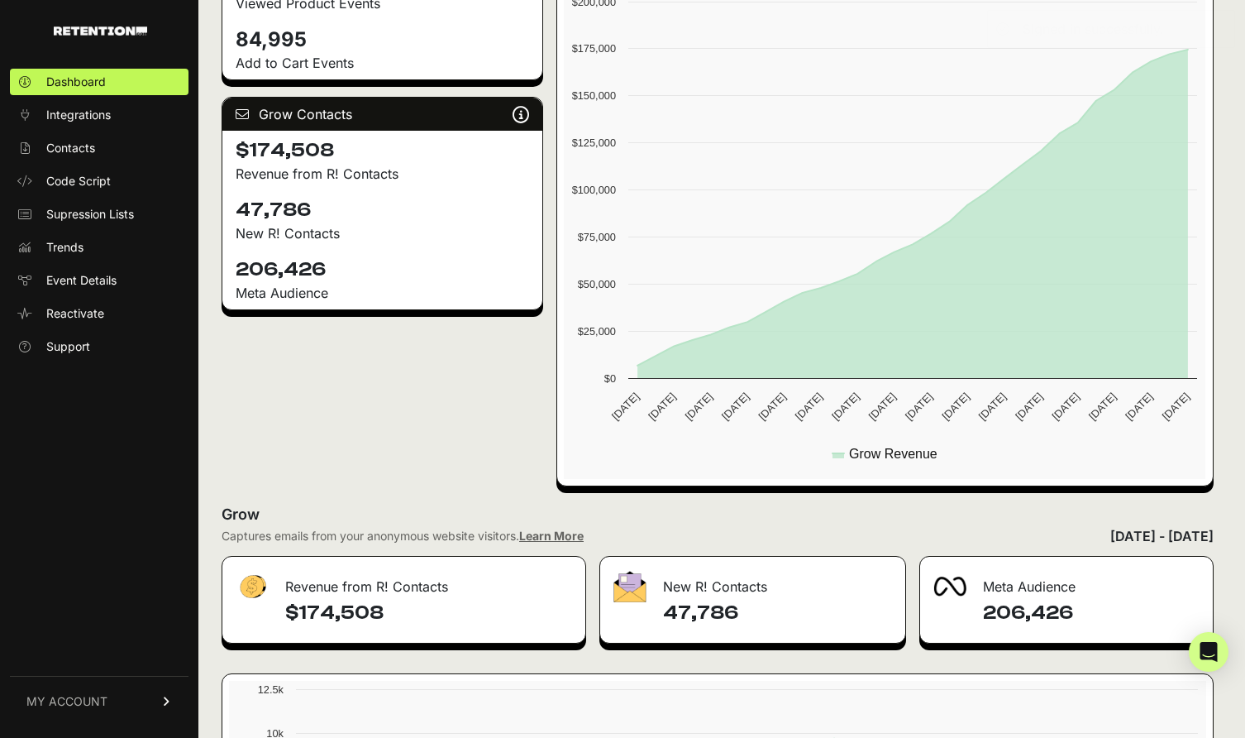 The image size is (1245, 738). Describe the element at coordinates (552, 535) in the screenshot. I see `a: Learn More` at that location.